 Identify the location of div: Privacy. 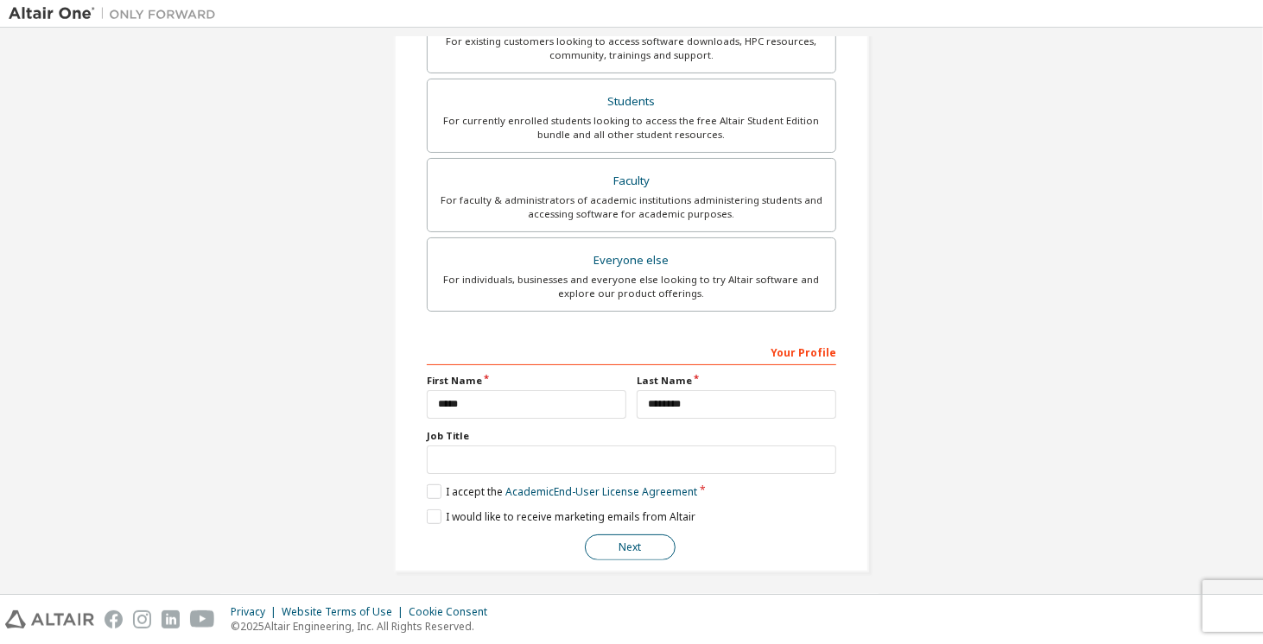
(256, 612).